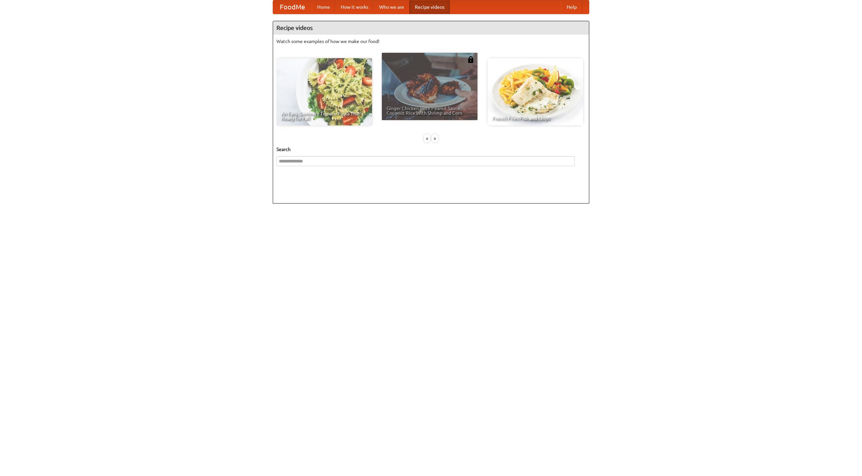 Image resolution: width=862 pixels, height=476 pixels. What do you see at coordinates (324, 7) in the screenshot?
I see `a: Home` at bounding box center [324, 7].